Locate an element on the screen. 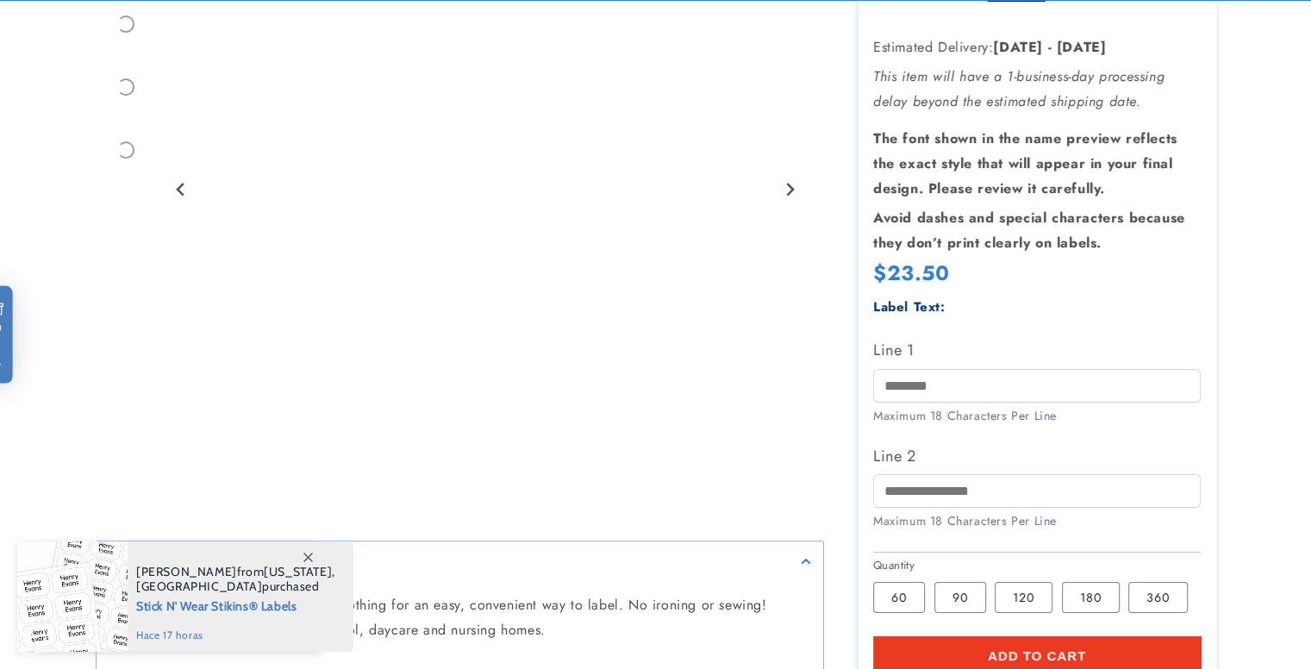  span: Stick N' Wear Stikins® Labels is located at coordinates (235, 604).